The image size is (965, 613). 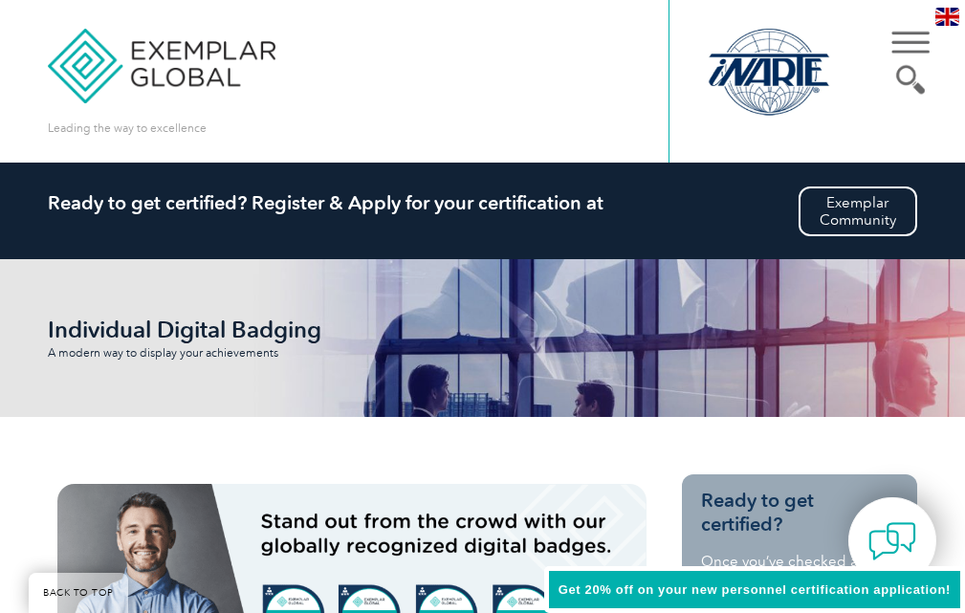 What do you see at coordinates (892, 541) in the screenshot?
I see `img: contact-chat.png` at bounding box center [892, 541].